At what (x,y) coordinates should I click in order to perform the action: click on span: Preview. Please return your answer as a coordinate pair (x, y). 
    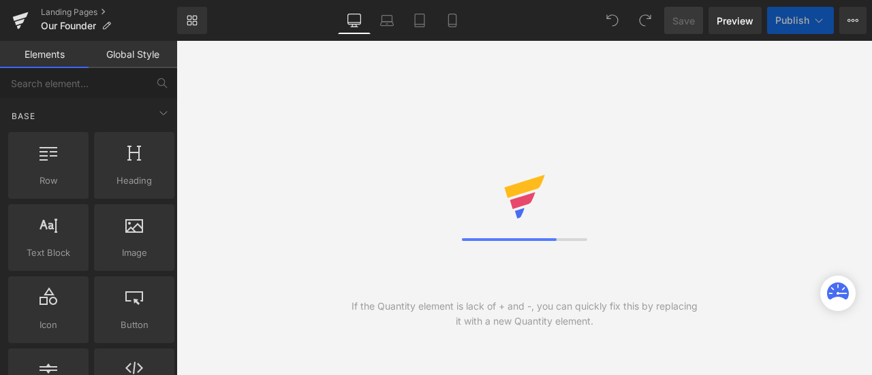
    Looking at the image, I should click on (735, 20).